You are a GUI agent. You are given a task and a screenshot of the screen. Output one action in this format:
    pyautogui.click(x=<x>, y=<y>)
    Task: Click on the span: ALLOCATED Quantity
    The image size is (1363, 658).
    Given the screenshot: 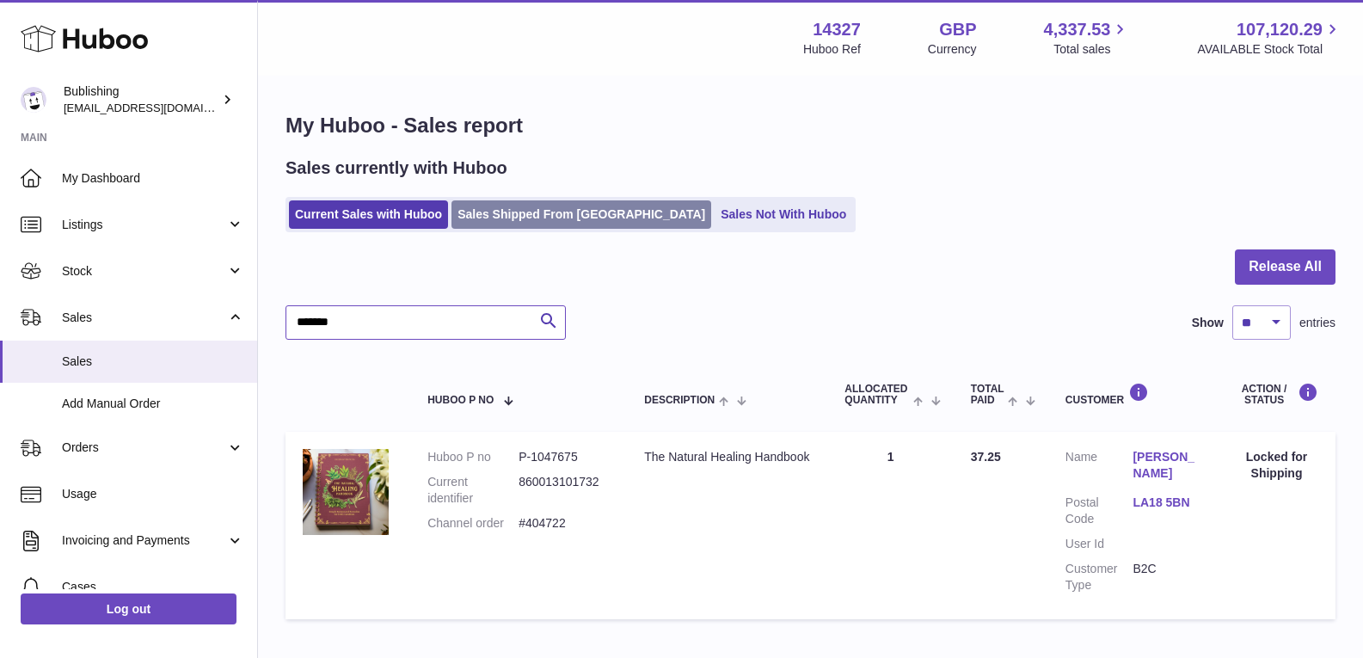 What is the action you would take?
    pyautogui.click(x=876, y=395)
    